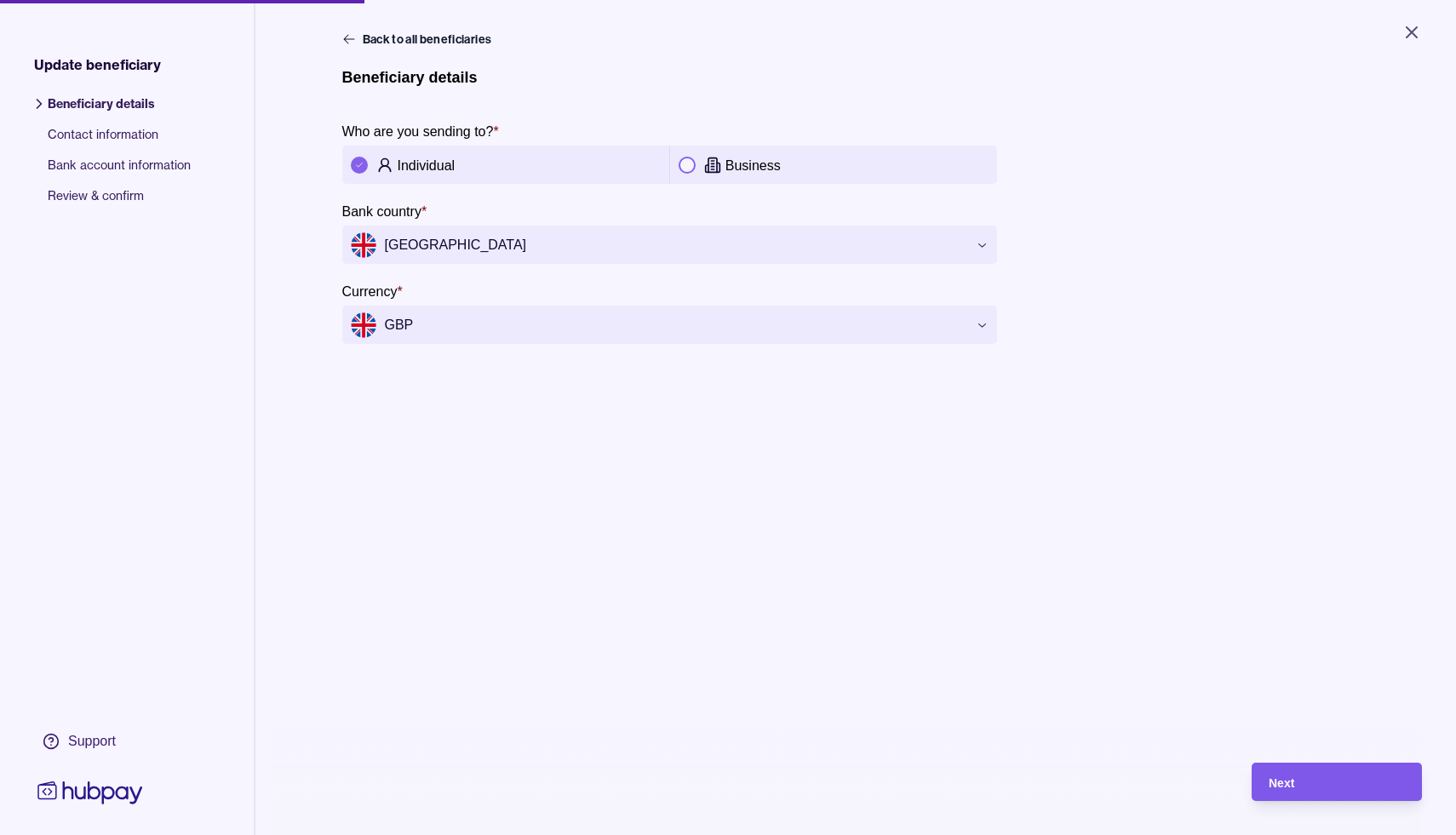 The height and width of the screenshot is (835, 1456). Describe the element at coordinates (427, 165) in the screenshot. I see `p: Individual` at that location.